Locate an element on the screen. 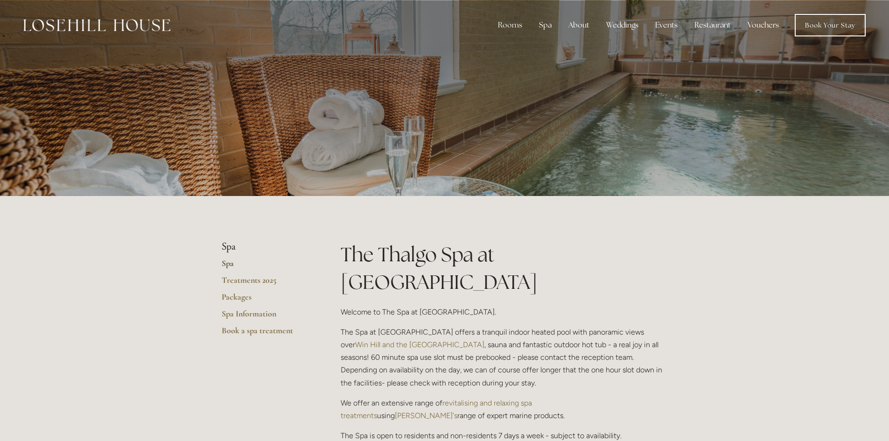 This screenshot has width=889, height=441. a: Book Your Stay is located at coordinates (830, 25).